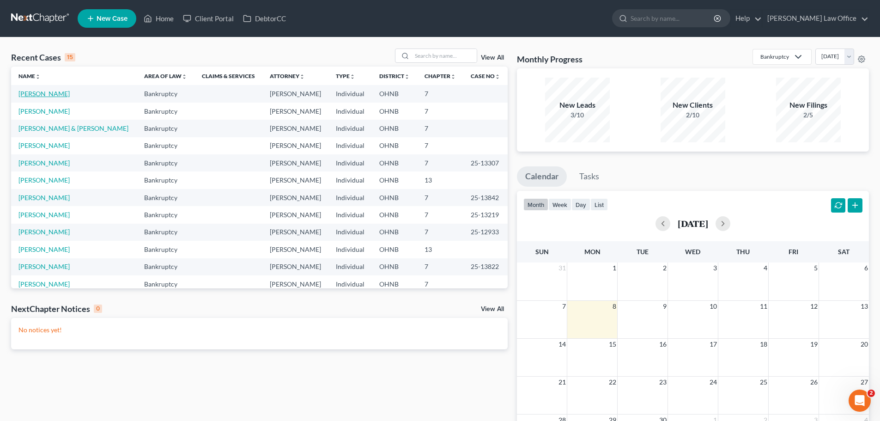 This screenshot has width=880, height=421. Describe the element at coordinates (165, 76) in the screenshot. I see `a: Area of Lawunfold_more` at that location.